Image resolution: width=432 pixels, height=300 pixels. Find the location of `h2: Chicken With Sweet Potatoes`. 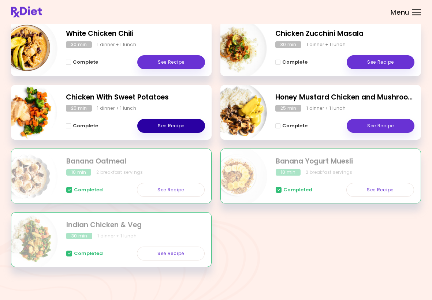

h2: Chicken With Sweet Potatoes is located at coordinates (135, 98).